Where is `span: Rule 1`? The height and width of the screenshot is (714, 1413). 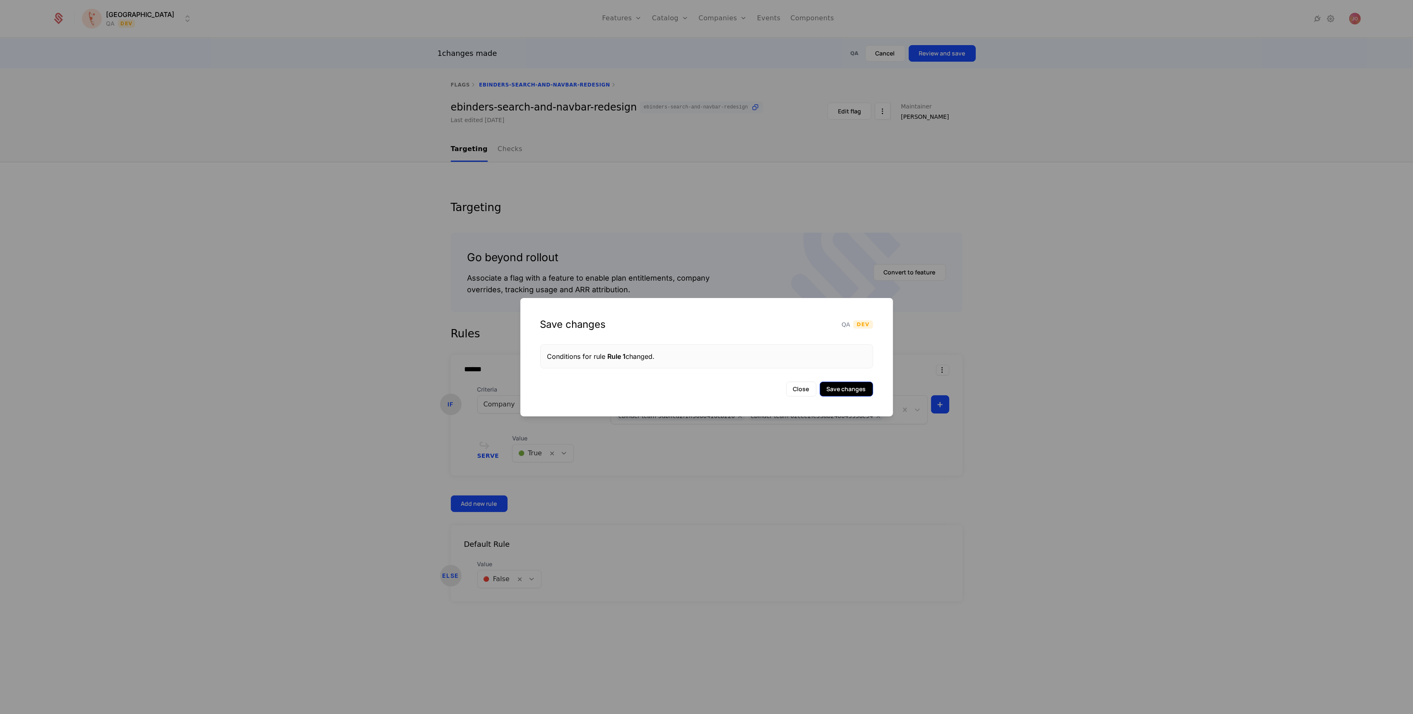
span: Rule 1 is located at coordinates (617, 357).